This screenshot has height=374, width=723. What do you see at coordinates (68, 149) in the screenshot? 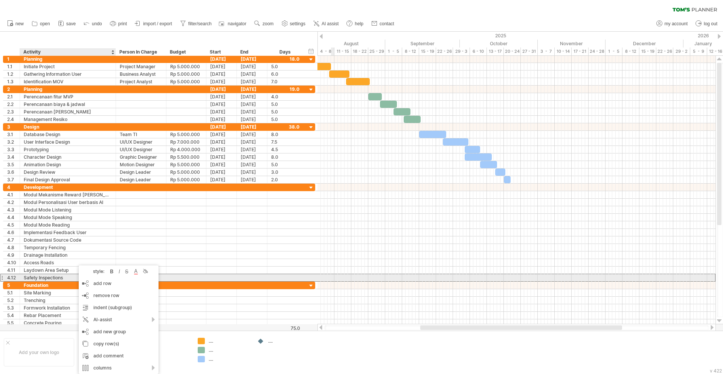
I see `div: Prototyping` at bounding box center [68, 149].